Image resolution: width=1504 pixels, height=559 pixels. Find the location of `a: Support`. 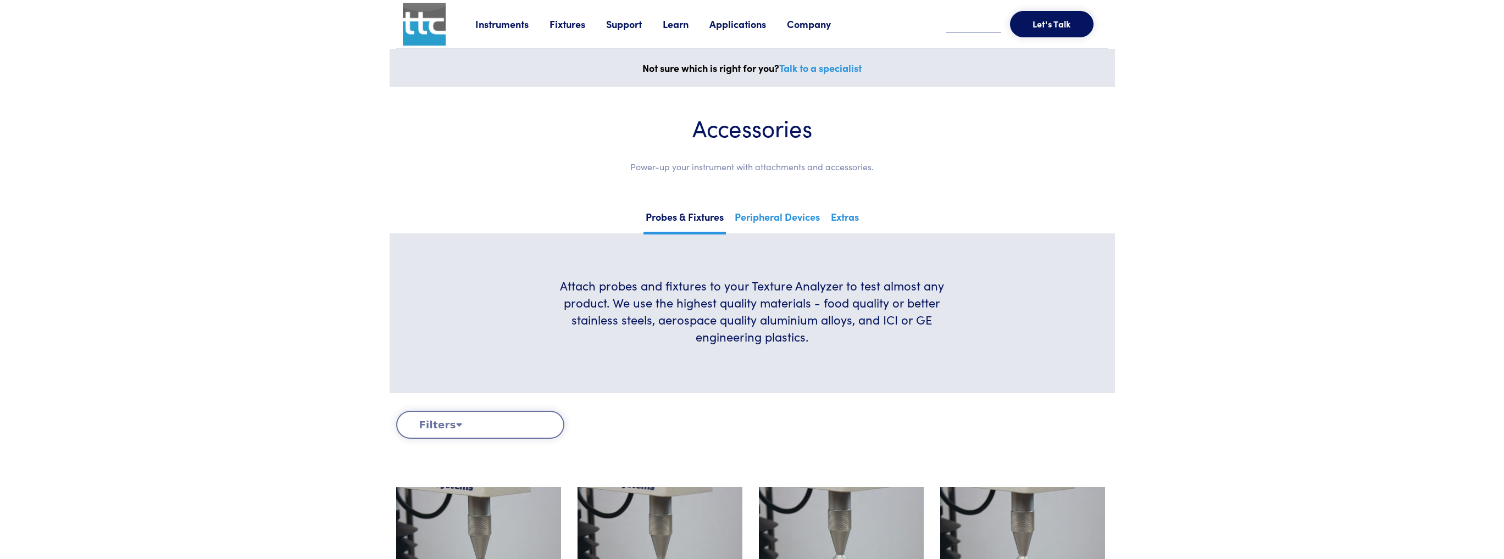

a: Support is located at coordinates (634, 24).